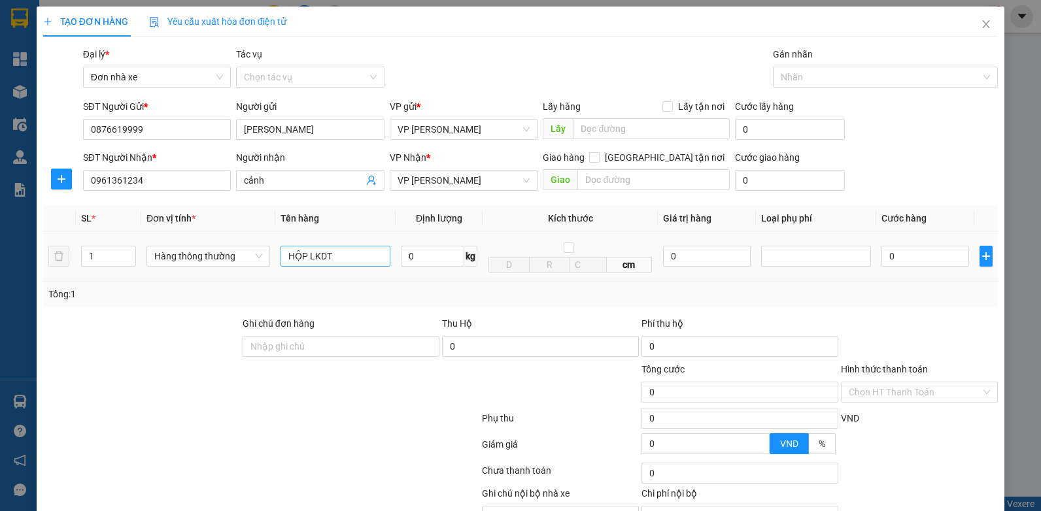 The height and width of the screenshot is (511, 1041). Describe the element at coordinates (564, 158) in the screenshot. I see `span: Giao hàng` at that location.